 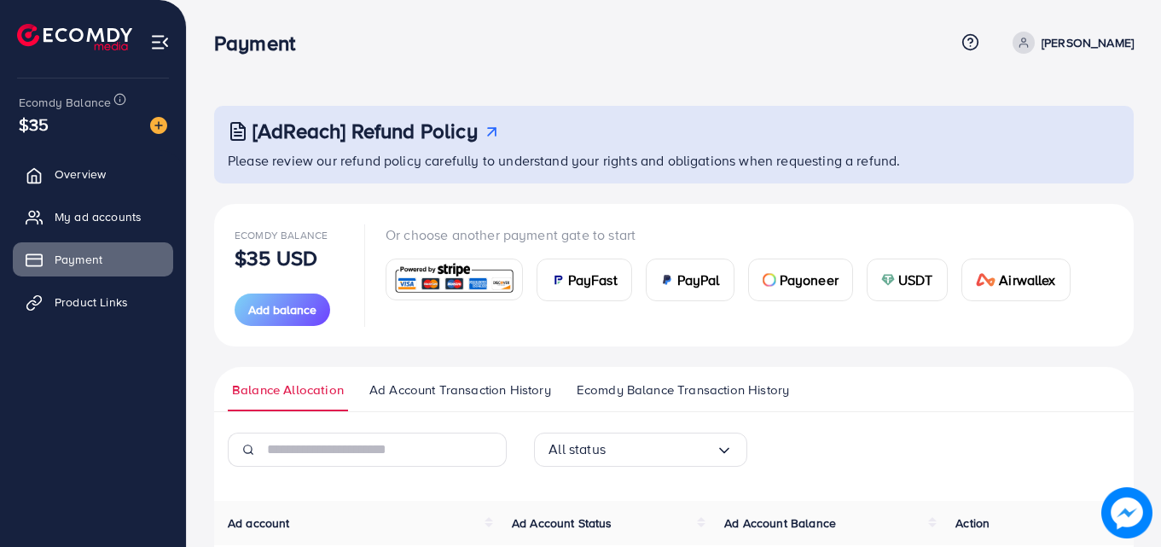 What do you see at coordinates (699, 280) in the screenshot?
I see `span: PayPal` at bounding box center [699, 280].